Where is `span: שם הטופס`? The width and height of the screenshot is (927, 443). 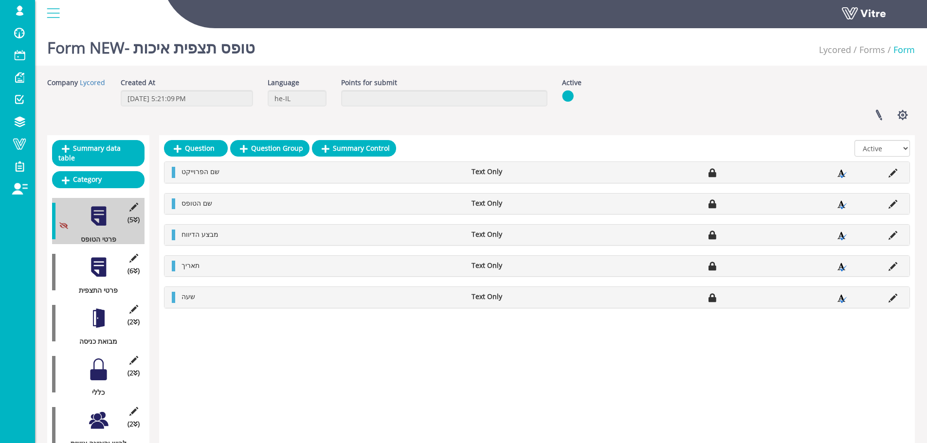
span: שם הטופס is located at coordinates (197, 203).